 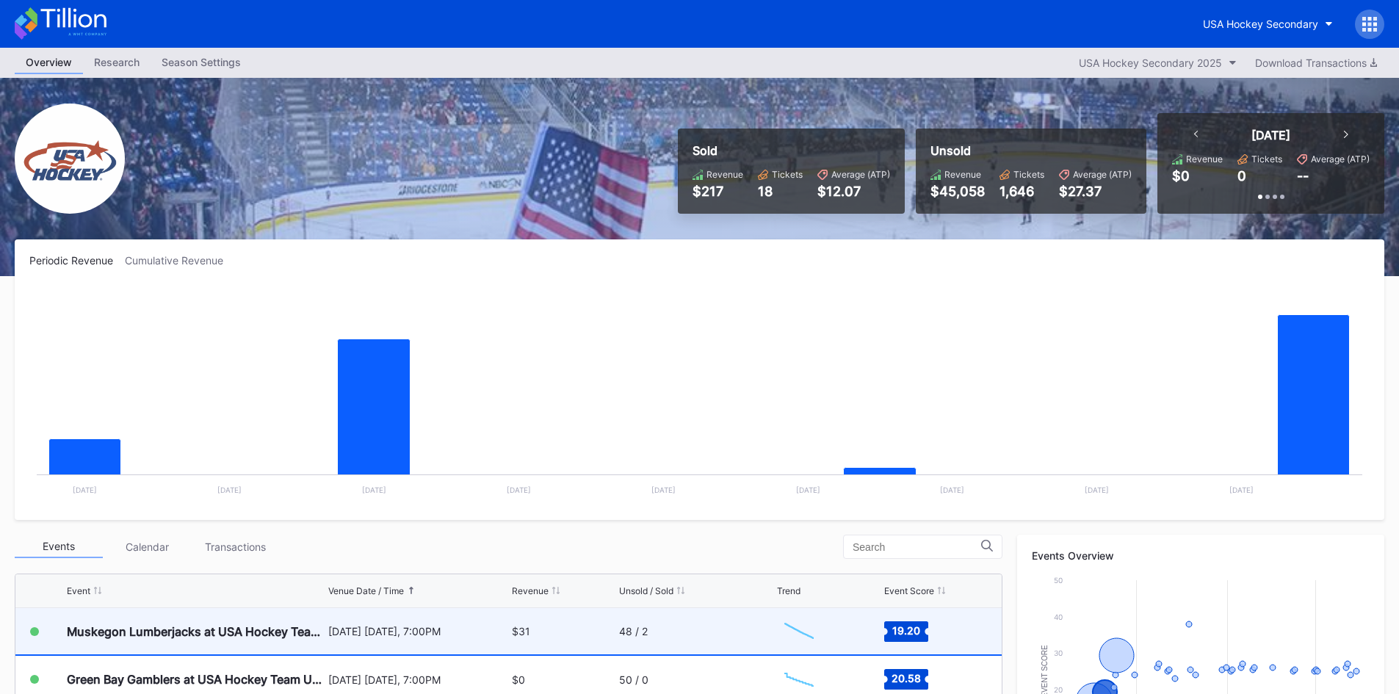 I want to click on button: USA Hockey Secondary 2025, so click(x=1157, y=62).